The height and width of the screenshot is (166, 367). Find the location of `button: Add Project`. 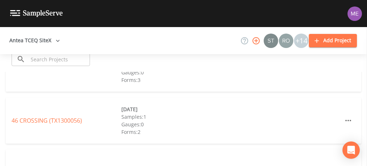

button: Add Project is located at coordinates (333, 40).